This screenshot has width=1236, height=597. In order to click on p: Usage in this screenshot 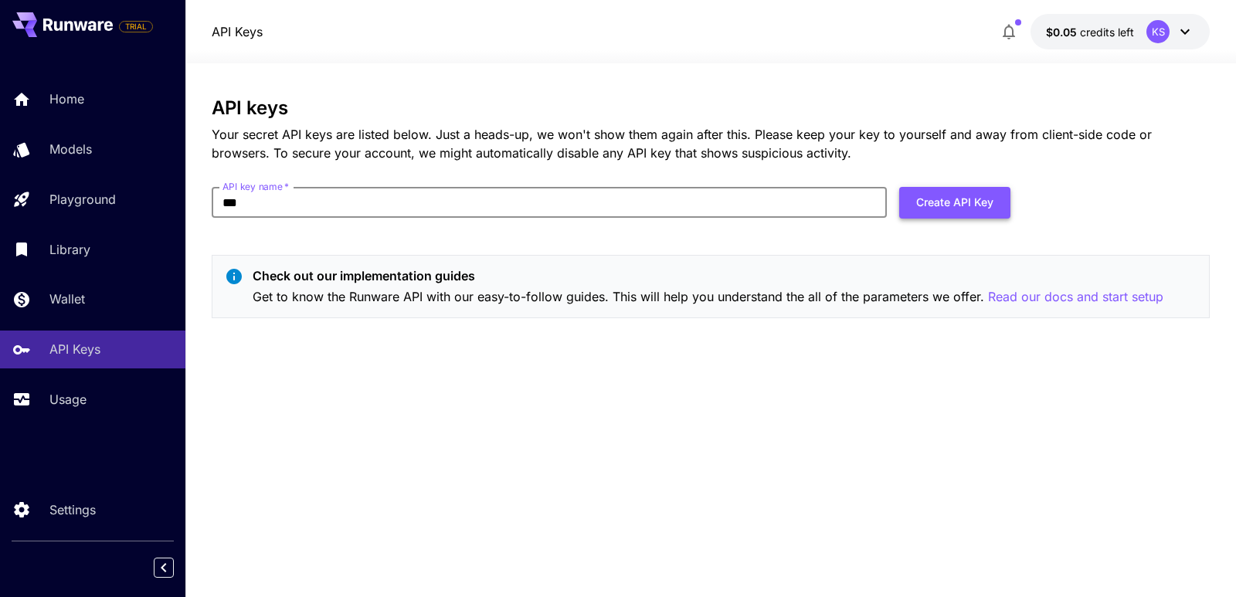, I will do `click(68, 399)`.